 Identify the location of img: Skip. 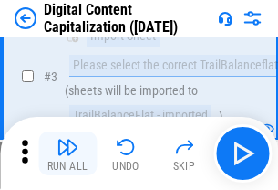
(184, 147).